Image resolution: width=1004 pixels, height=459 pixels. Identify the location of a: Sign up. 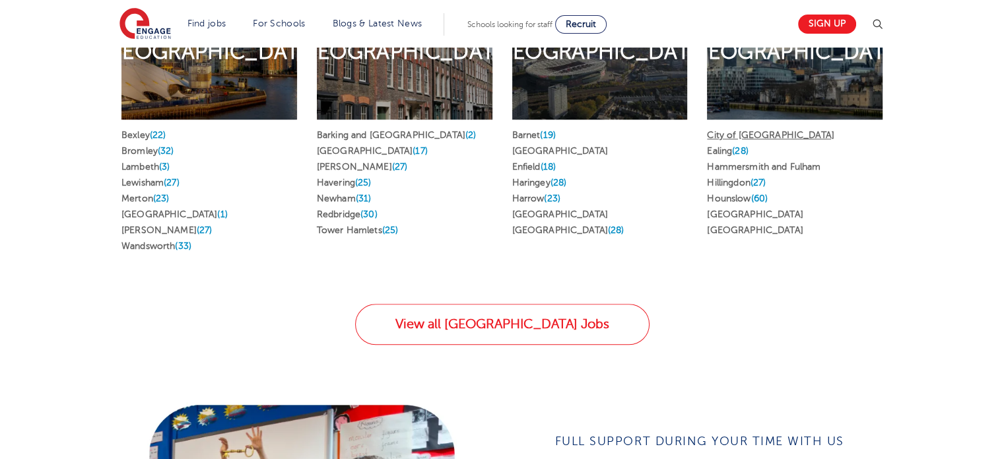
(827, 24).